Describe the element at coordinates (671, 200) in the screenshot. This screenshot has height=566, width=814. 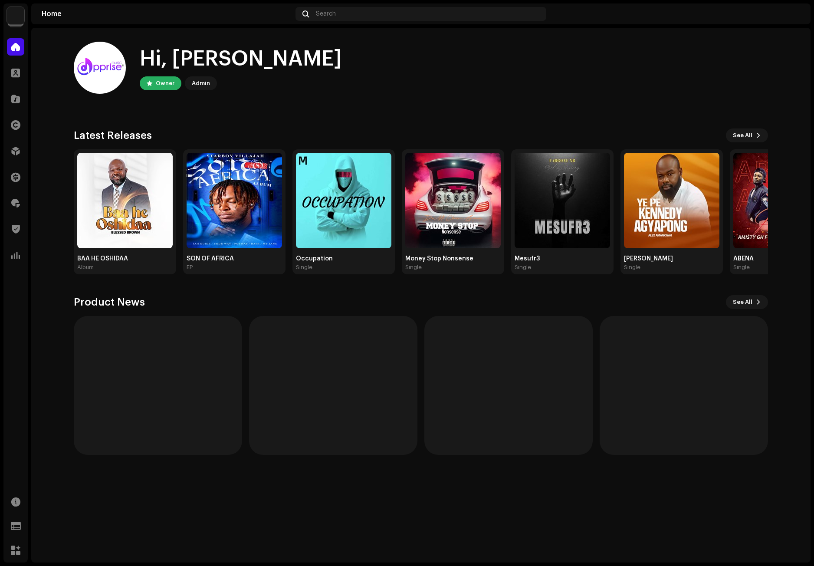
I see `img: 525f4d7f-b891-4b11-b28f-0fa502746d8a` at that location.